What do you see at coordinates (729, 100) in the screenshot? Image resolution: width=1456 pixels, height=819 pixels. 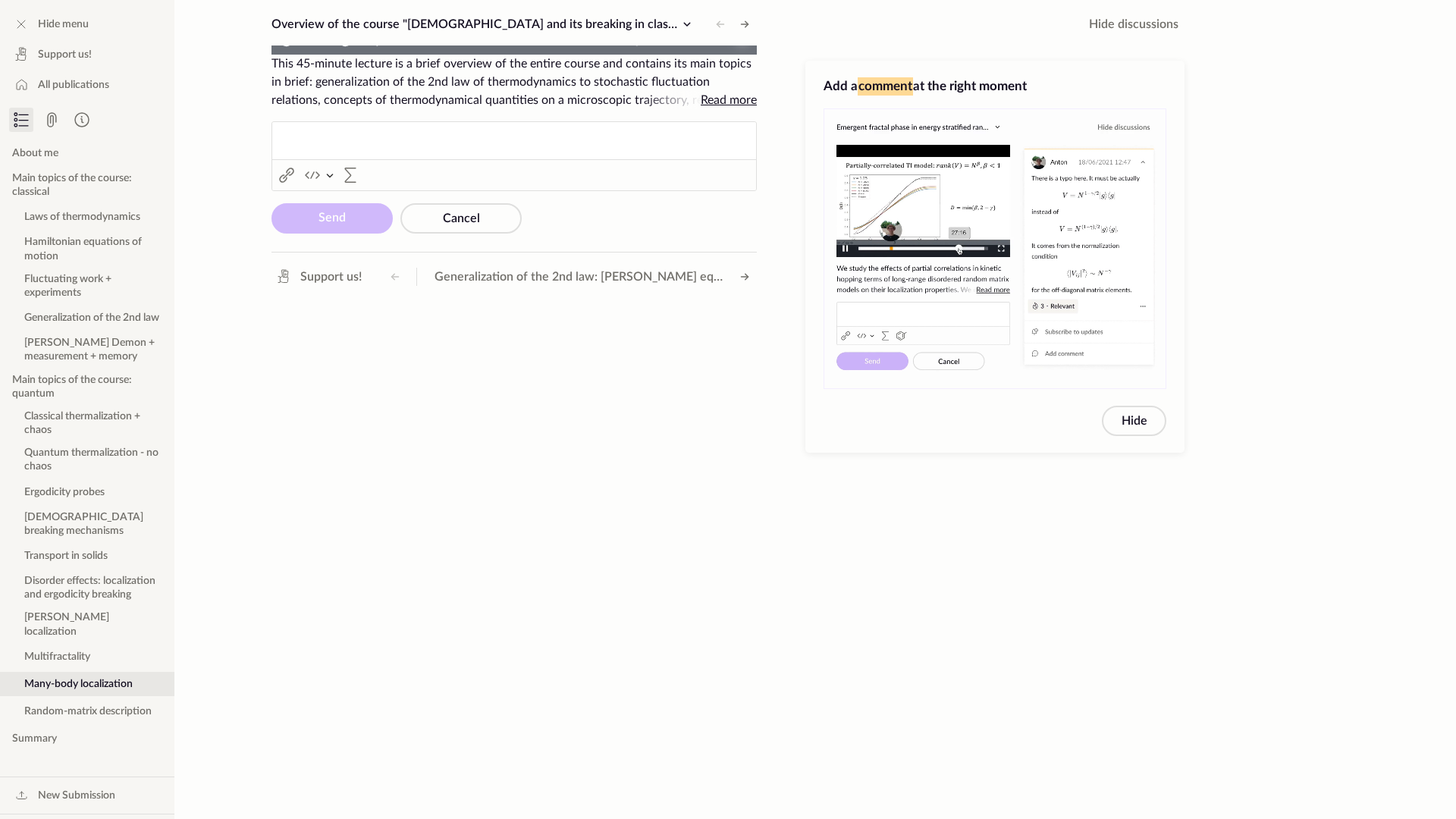 I see `span: Read more` at bounding box center [729, 100].